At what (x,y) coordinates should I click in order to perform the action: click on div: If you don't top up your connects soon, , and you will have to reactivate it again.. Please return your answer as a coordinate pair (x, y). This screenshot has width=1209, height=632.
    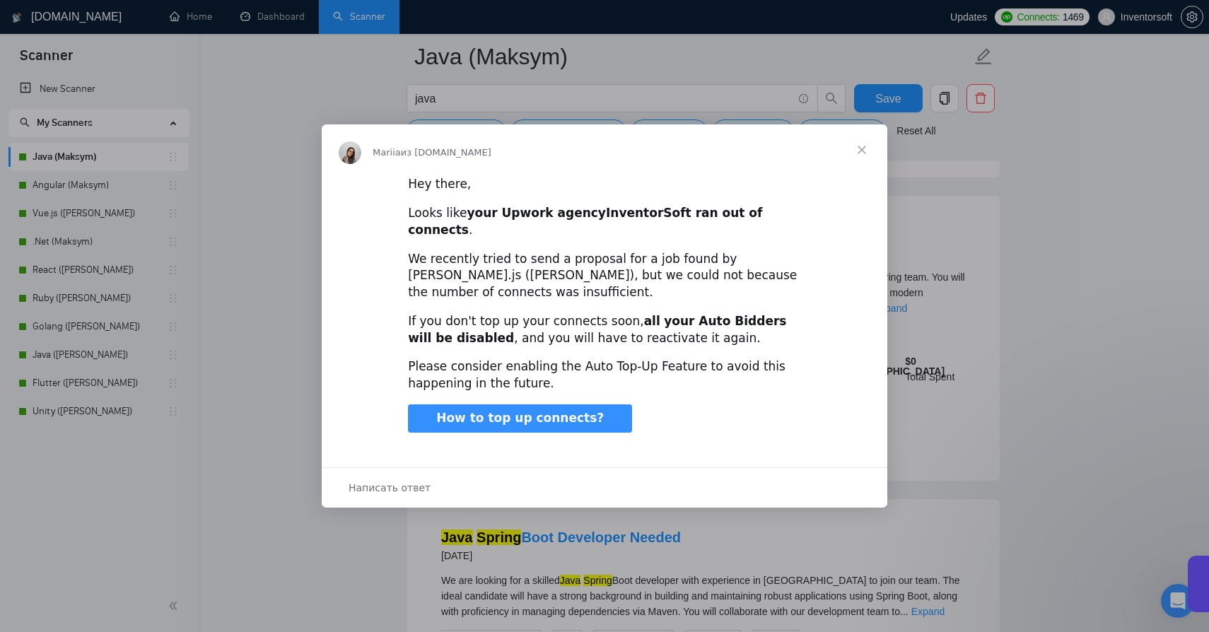
    Looking at the image, I should click on (605, 330).